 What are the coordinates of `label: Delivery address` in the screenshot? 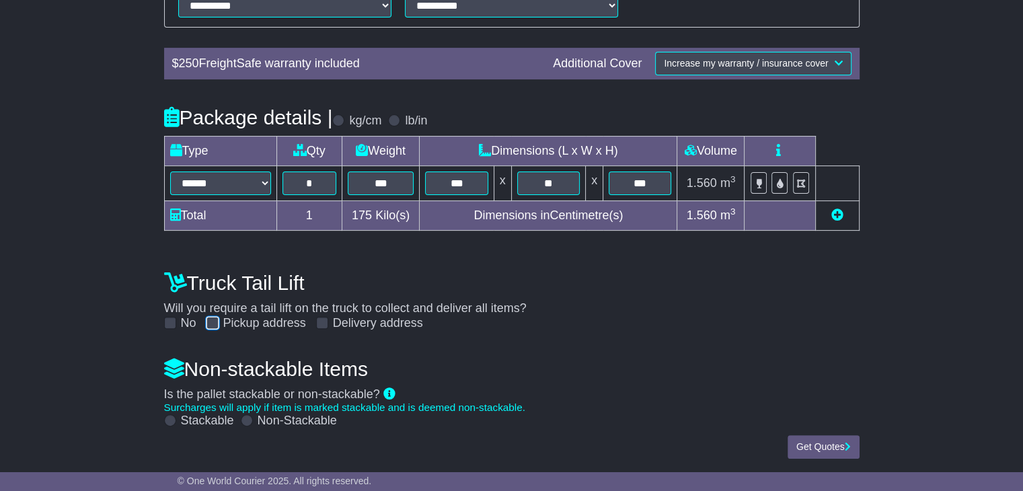 It's located at (378, 324).